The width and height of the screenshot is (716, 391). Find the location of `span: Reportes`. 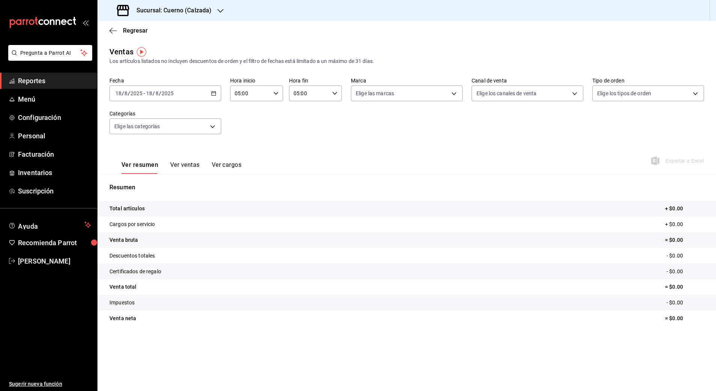

span: Reportes is located at coordinates (54, 81).